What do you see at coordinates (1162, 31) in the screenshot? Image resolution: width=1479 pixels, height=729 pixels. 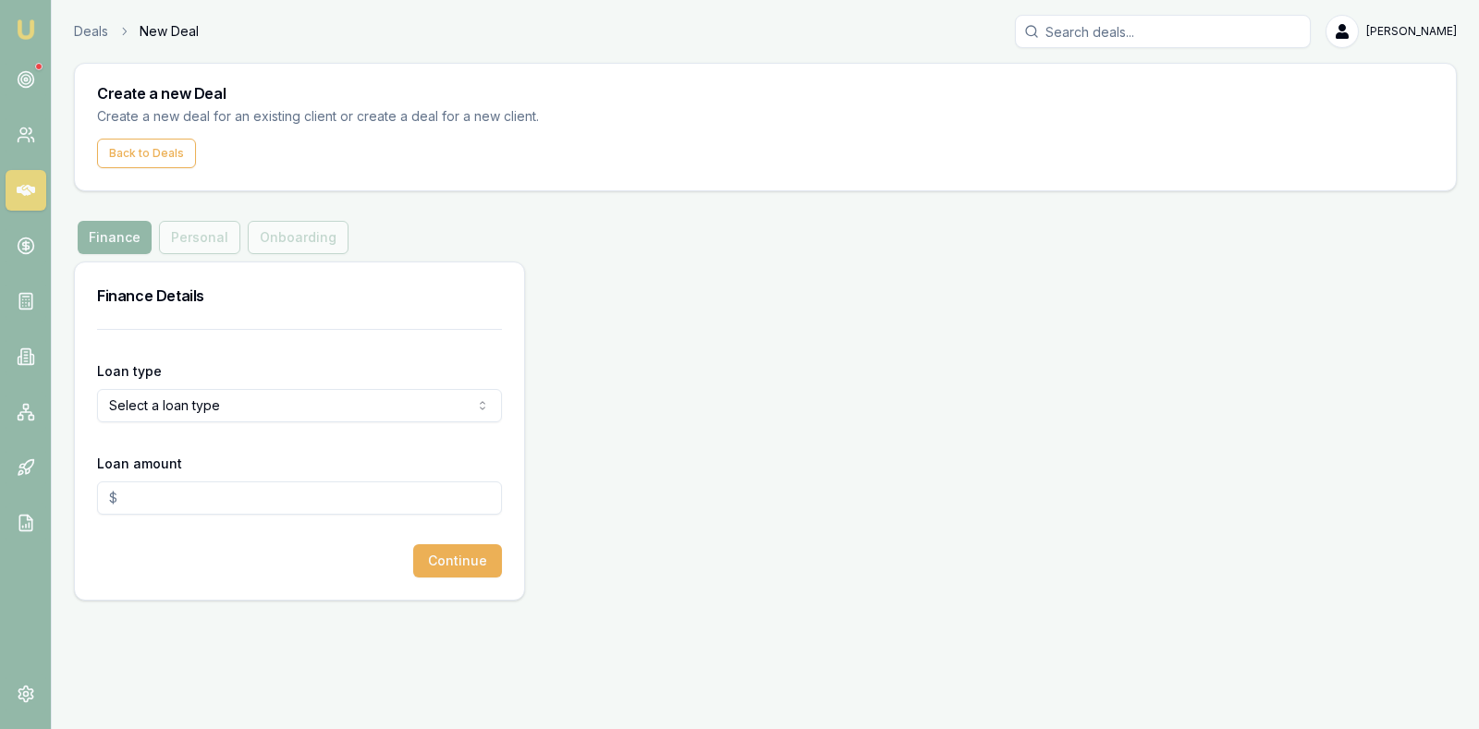 I see `input: Search deals` at bounding box center [1162, 31].